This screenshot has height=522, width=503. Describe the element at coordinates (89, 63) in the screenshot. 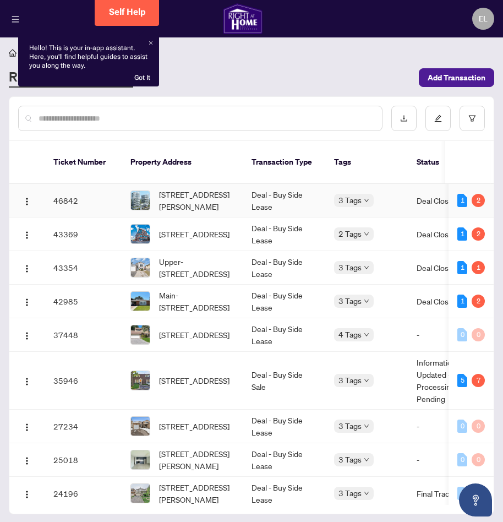

I see `div: Hello! This is your in-app assistant. Here, you'll find helpful guides to assist you along the way.` at that location.